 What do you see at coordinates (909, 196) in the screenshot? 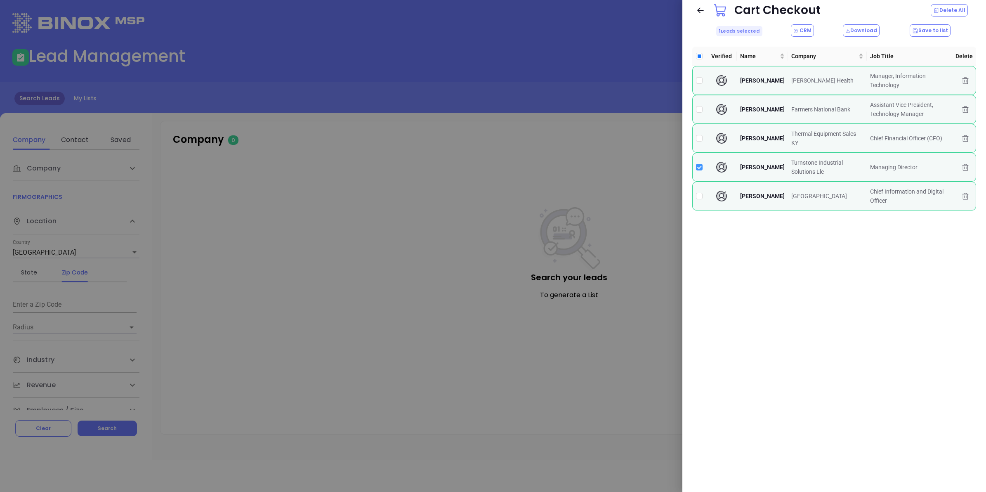
I see `td: Chief Information and Digital Officer` at bounding box center [909, 196].